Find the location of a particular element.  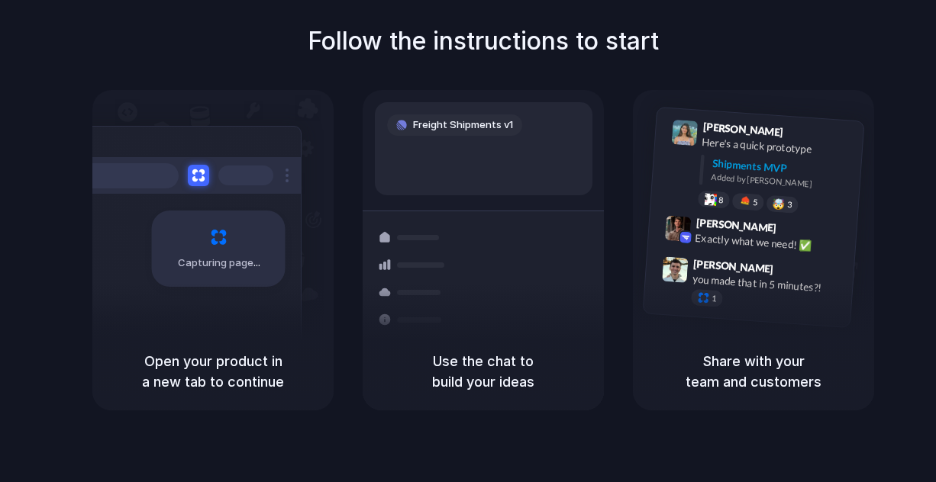

span: 1 is located at coordinates (714, 298).